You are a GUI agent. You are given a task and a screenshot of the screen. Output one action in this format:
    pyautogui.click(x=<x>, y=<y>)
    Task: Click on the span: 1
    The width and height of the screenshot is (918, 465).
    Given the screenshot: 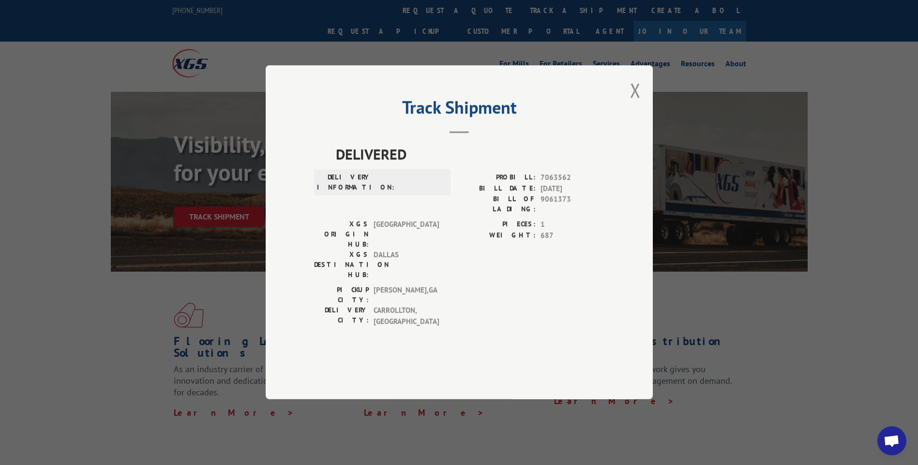 What is the action you would take?
    pyautogui.click(x=572, y=225)
    